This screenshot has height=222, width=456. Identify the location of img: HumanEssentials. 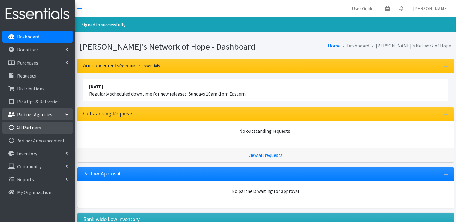
(38, 14).